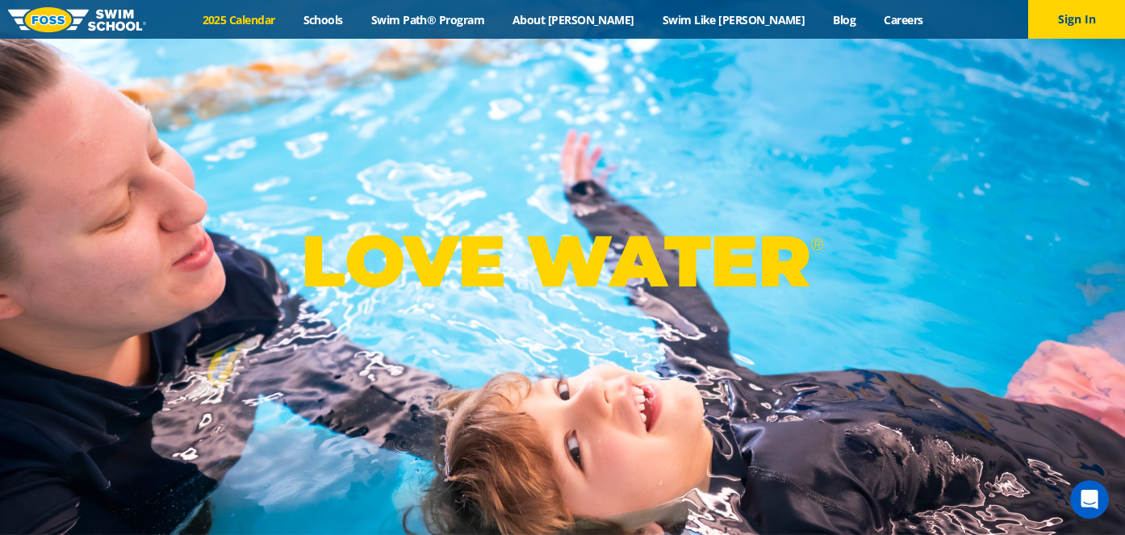 The width and height of the screenshot is (1125, 535). Describe the element at coordinates (844, 19) in the screenshot. I see `a: Blog` at that location.